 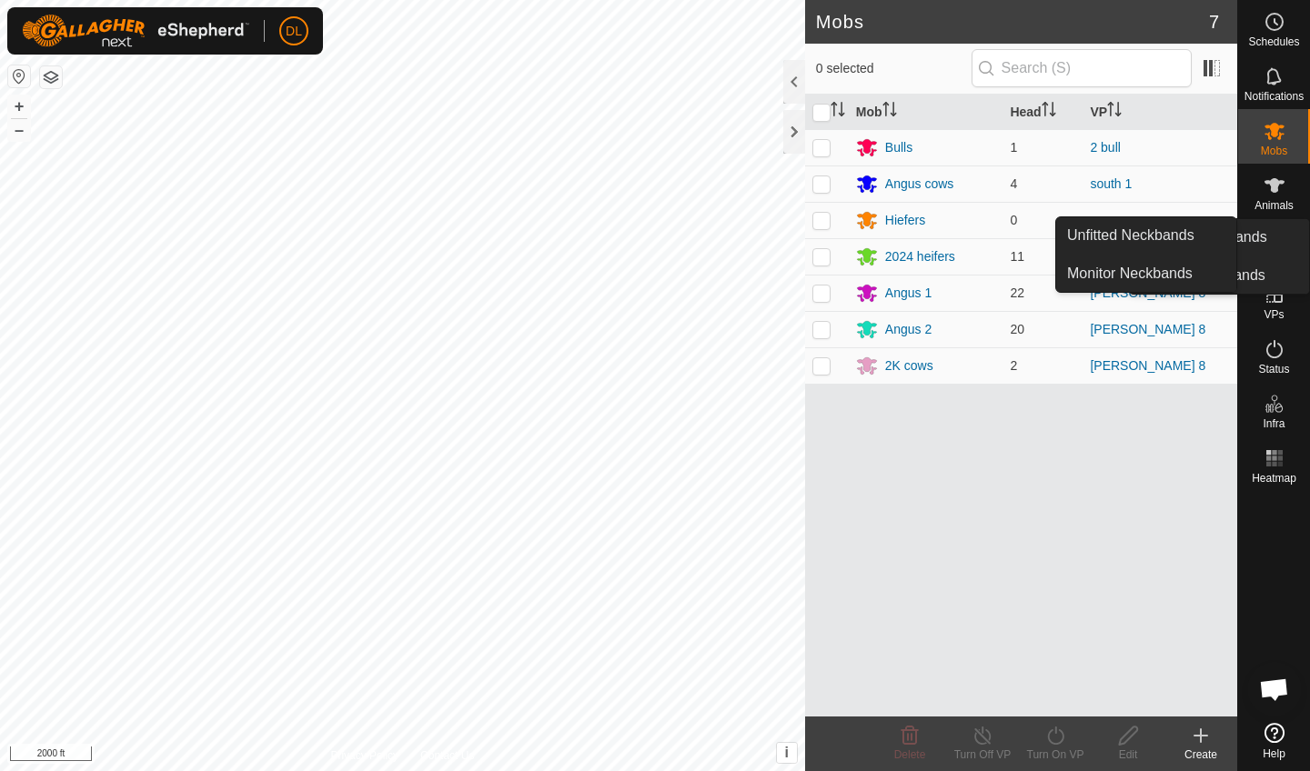 What do you see at coordinates (1201, 755) in the screenshot?
I see `div: Create` at bounding box center [1201, 755].